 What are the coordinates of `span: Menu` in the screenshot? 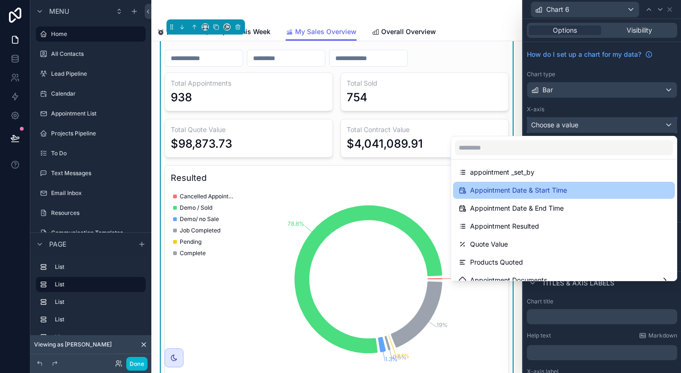 It's located at (59, 11).